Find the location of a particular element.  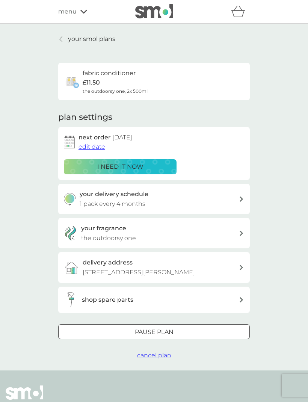

button: cancel plan is located at coordinates (154, 355).